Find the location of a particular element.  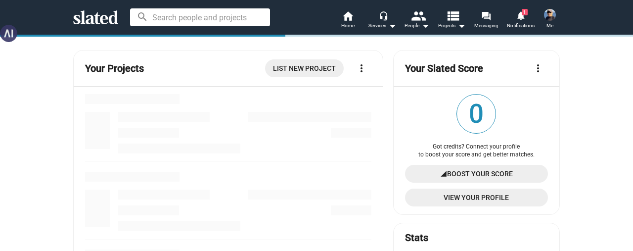

button: Mukesh 'Divyang' ParikhMe is located at coordinates (550, 20).